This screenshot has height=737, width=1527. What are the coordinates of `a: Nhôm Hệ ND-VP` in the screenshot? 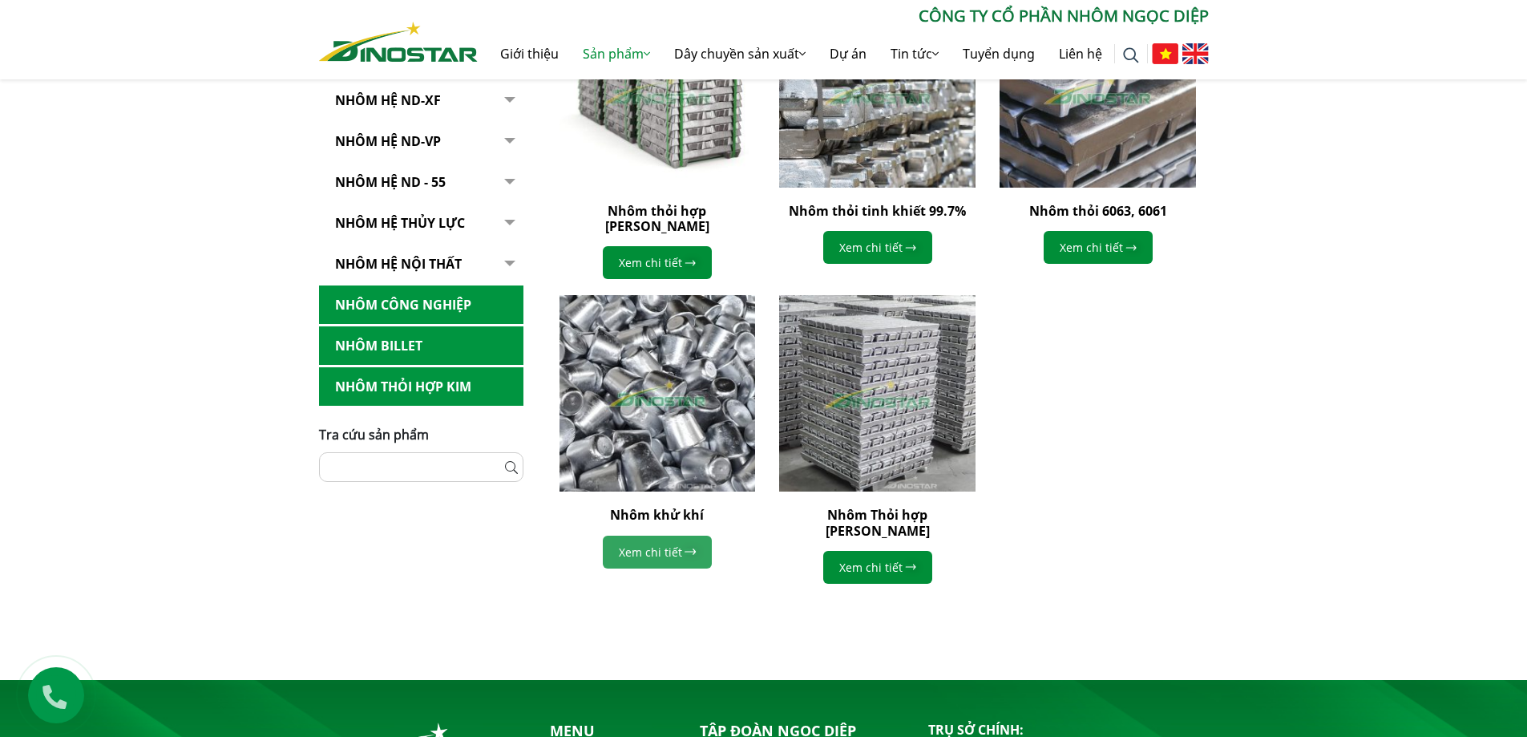 It's located at (421, 141).